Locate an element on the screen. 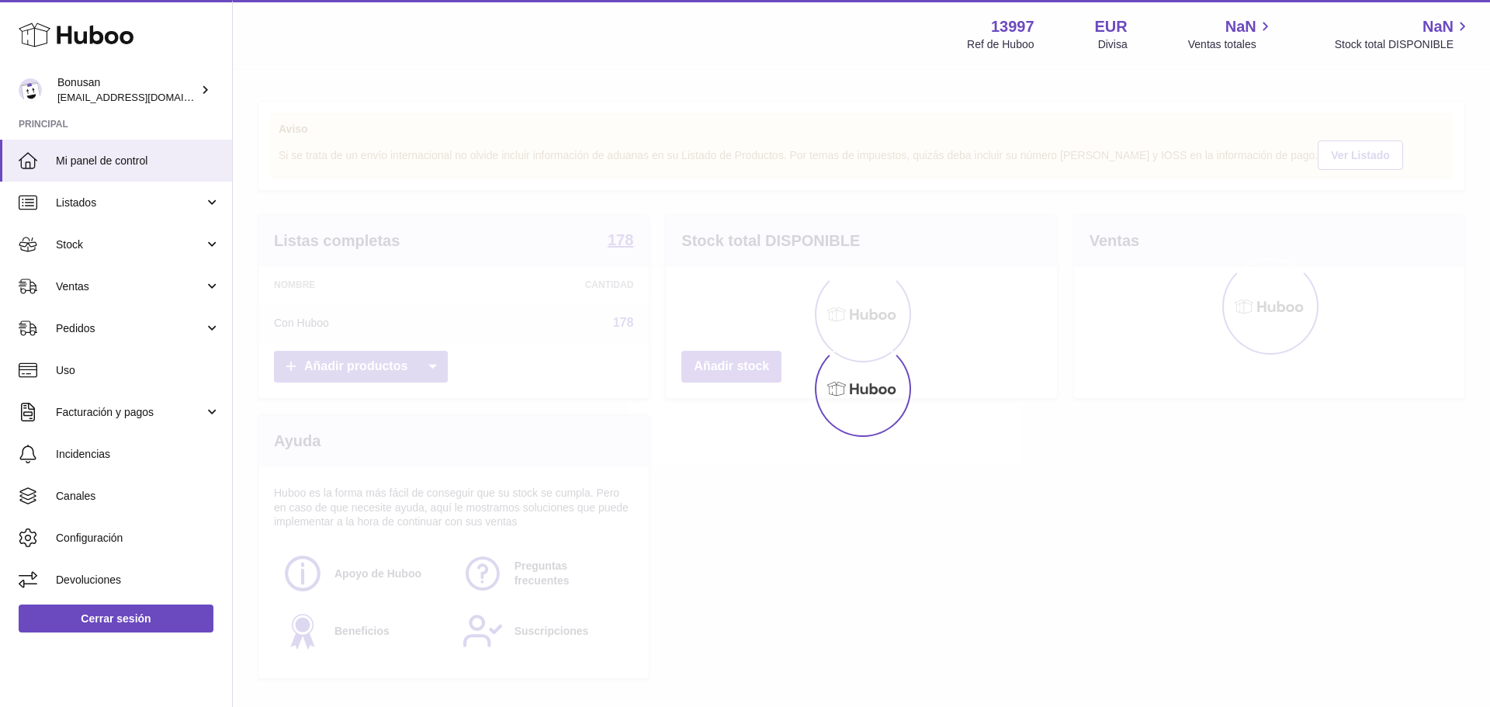 Image resolution: width=1490 pixels, height=707 pixels. span: Facturación y pagos is located at coordinates (130, 412).